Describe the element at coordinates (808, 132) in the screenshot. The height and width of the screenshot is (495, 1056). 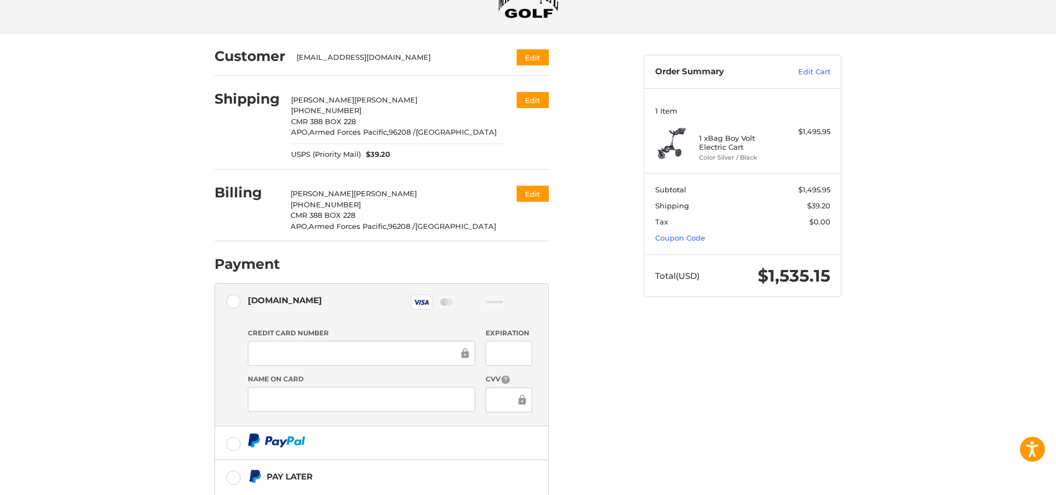
I see `div: $1,495.95` at that location.